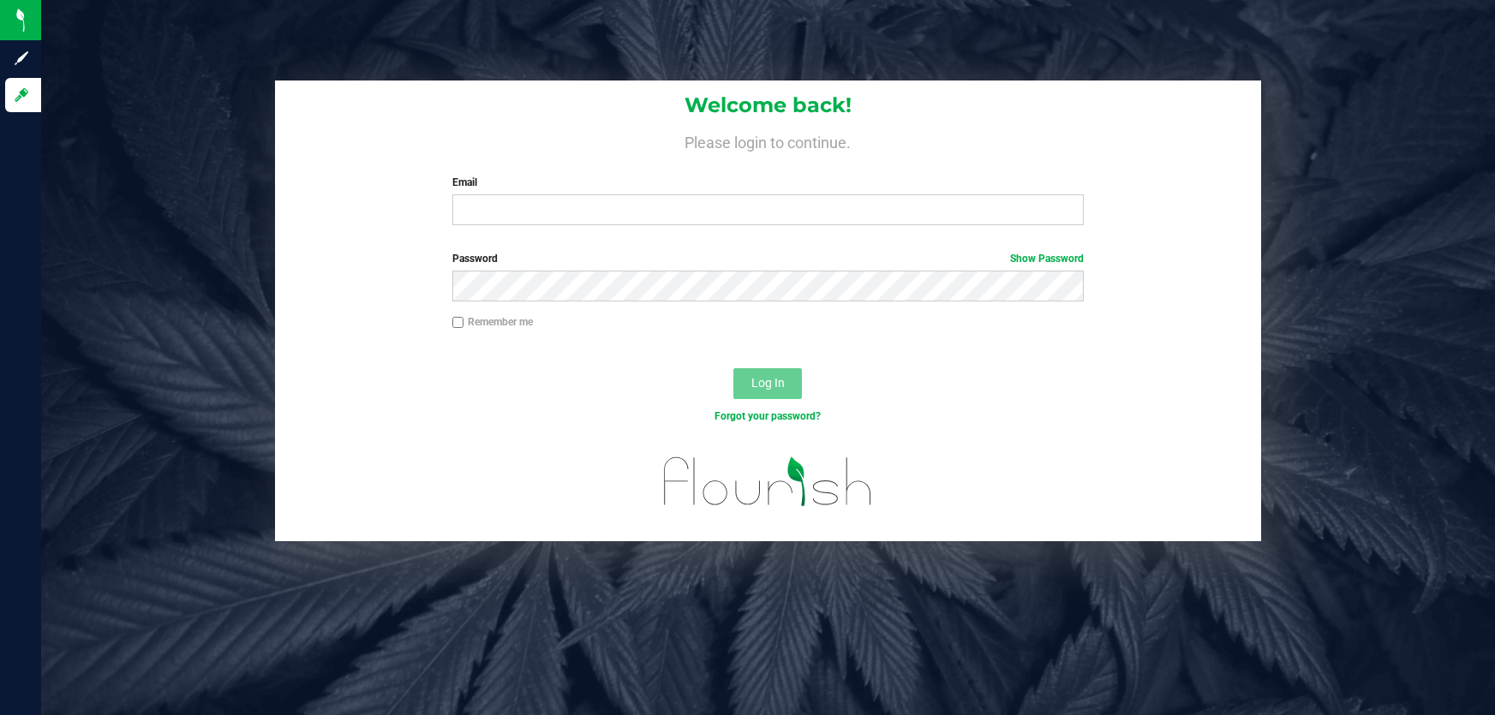  What do you see at coordinates (768, 416) in the screenshot?
I see `a: Forgot your password?` at bounding box center [768, 416].